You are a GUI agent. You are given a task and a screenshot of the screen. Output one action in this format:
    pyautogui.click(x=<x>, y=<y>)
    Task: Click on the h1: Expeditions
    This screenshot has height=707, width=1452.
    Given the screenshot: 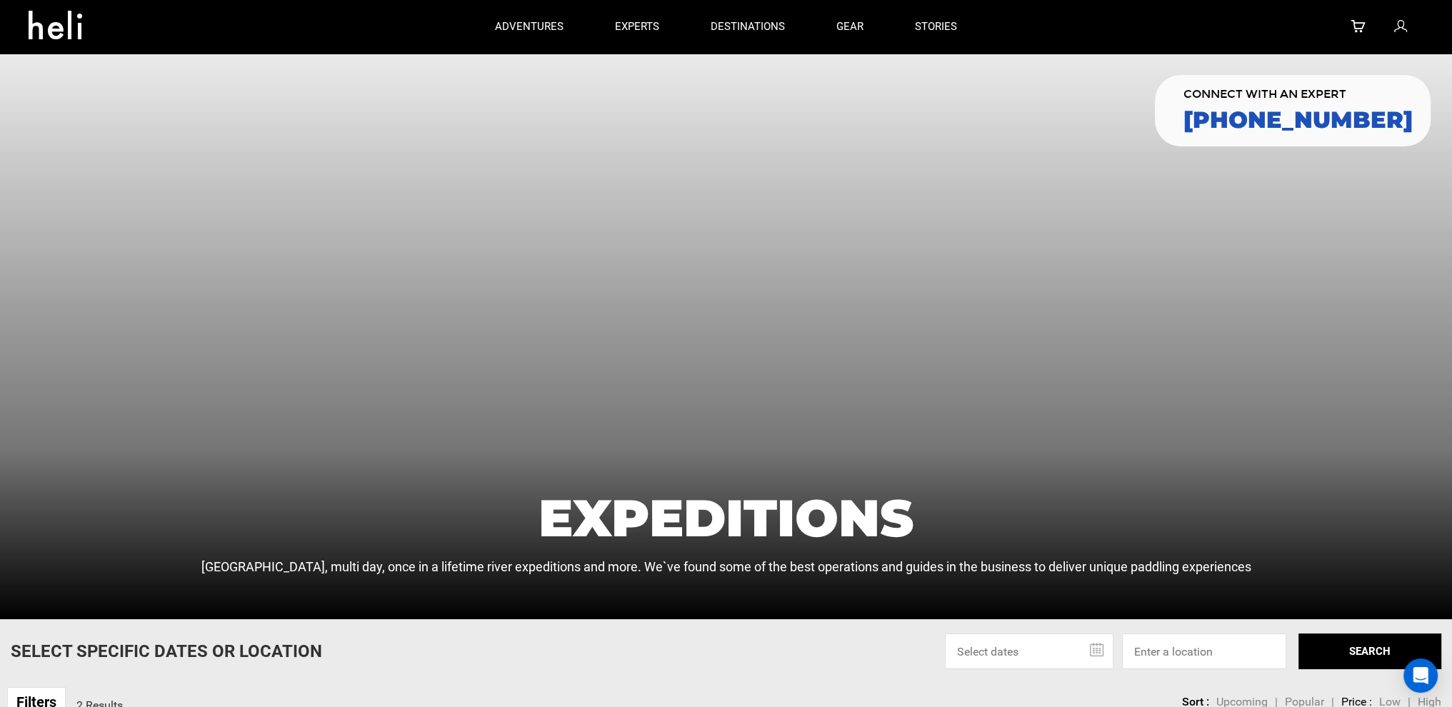 What is the action you would take?
    pyautogui.click(x=726, y=518)
    